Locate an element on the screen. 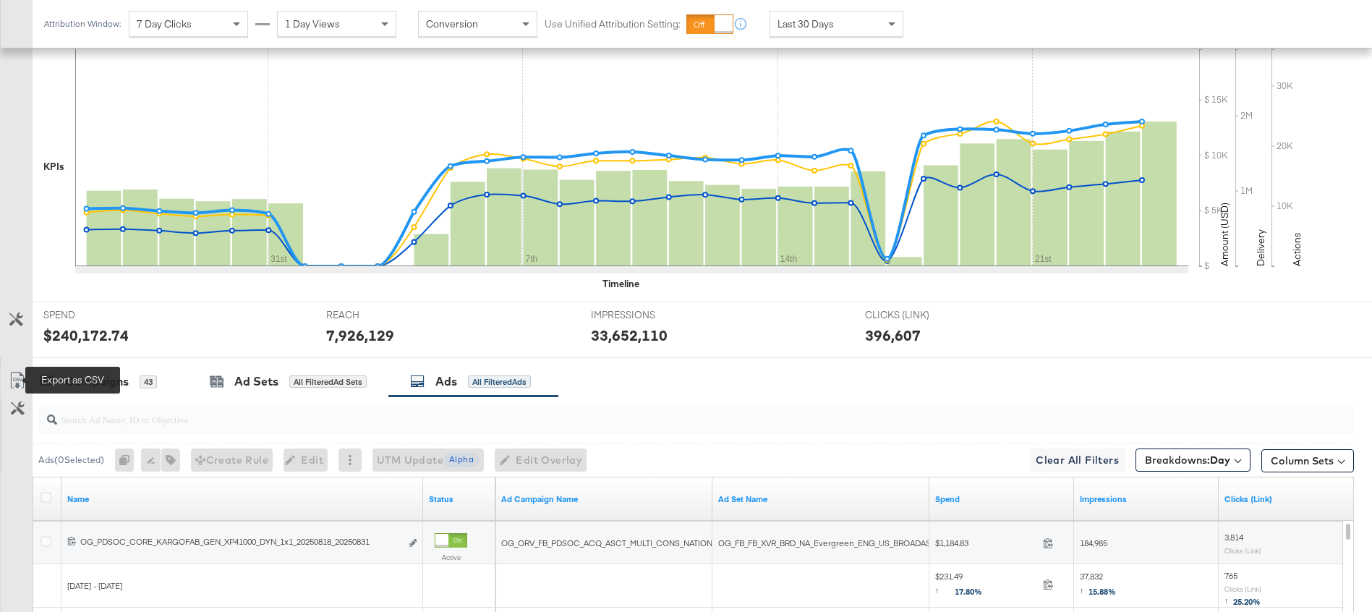 This screenshot has width=1372, height=612. div: Ad Sets is located at coordinates (256, 381).